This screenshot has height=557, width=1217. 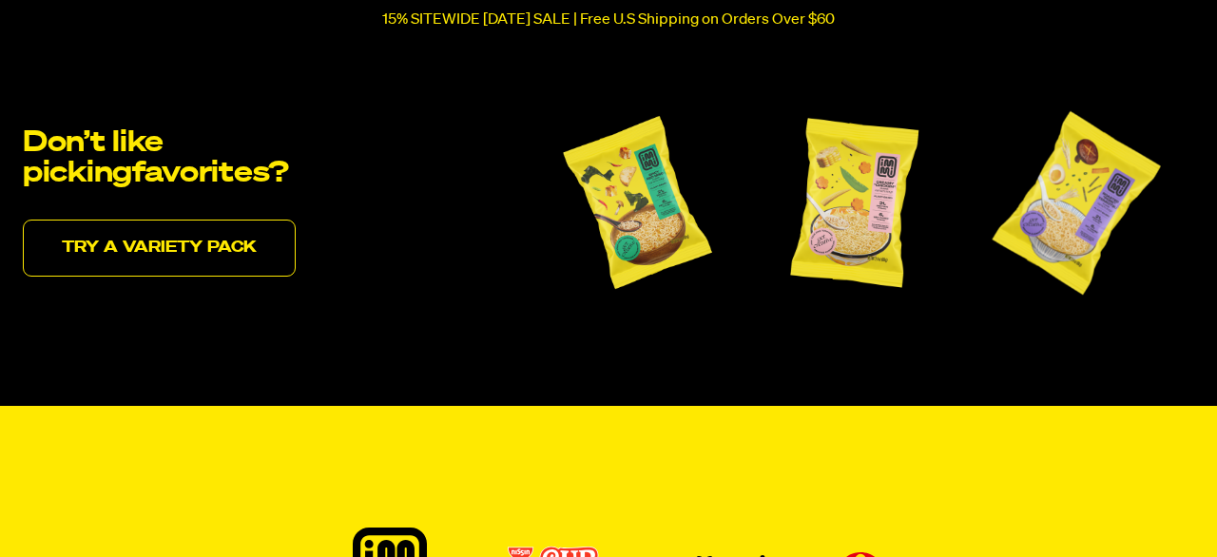 What do you see at coordinates (1076, 202) in the screenshot?
I see `img: immi Roasted Pork Tonkotsu` at bounding box center [1076, 202].